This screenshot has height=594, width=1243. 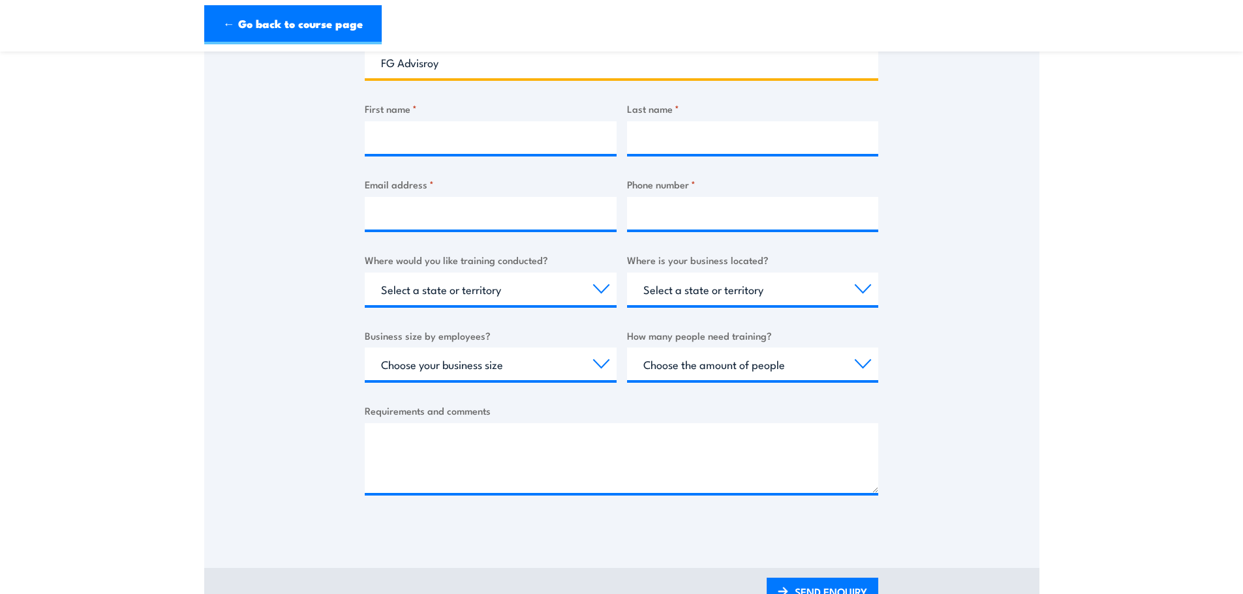 I want to click on label: Phone number, so click(x=753, y=184).